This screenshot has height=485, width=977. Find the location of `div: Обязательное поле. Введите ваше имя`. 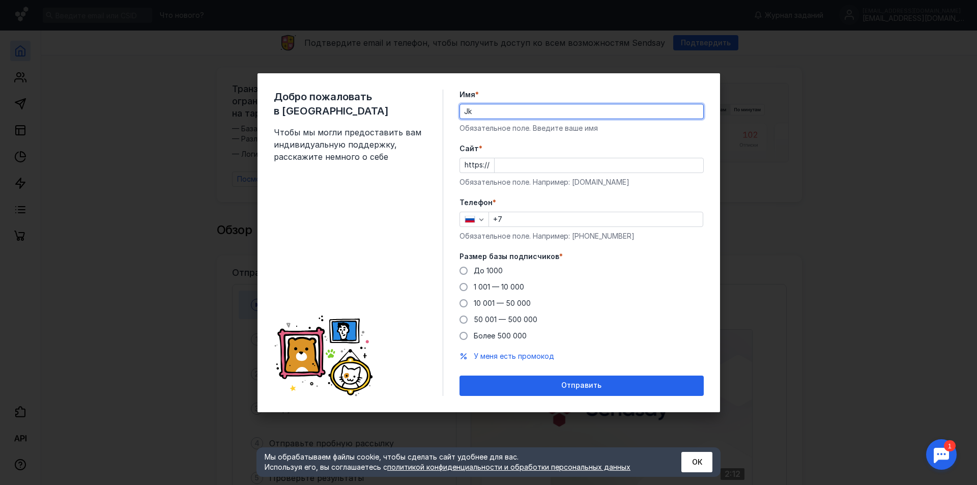

div: Обязательное поле. Введите ваше имя is located at coordinates (581, 128).